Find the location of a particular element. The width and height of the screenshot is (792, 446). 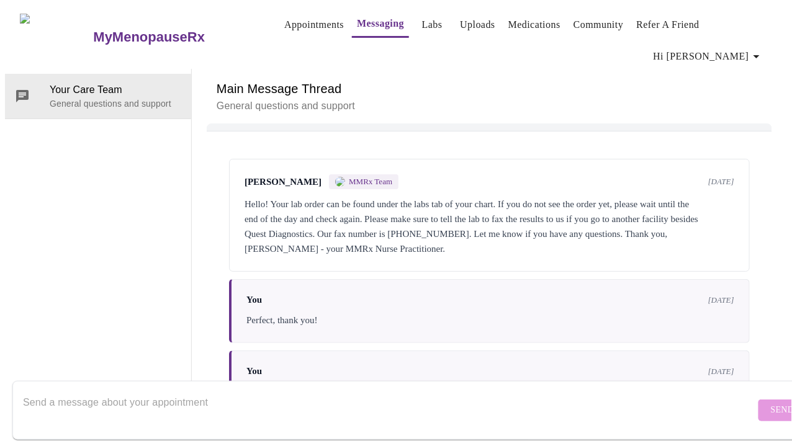

textarea: Send a message about your appointment is located at coordinates (389, 410).